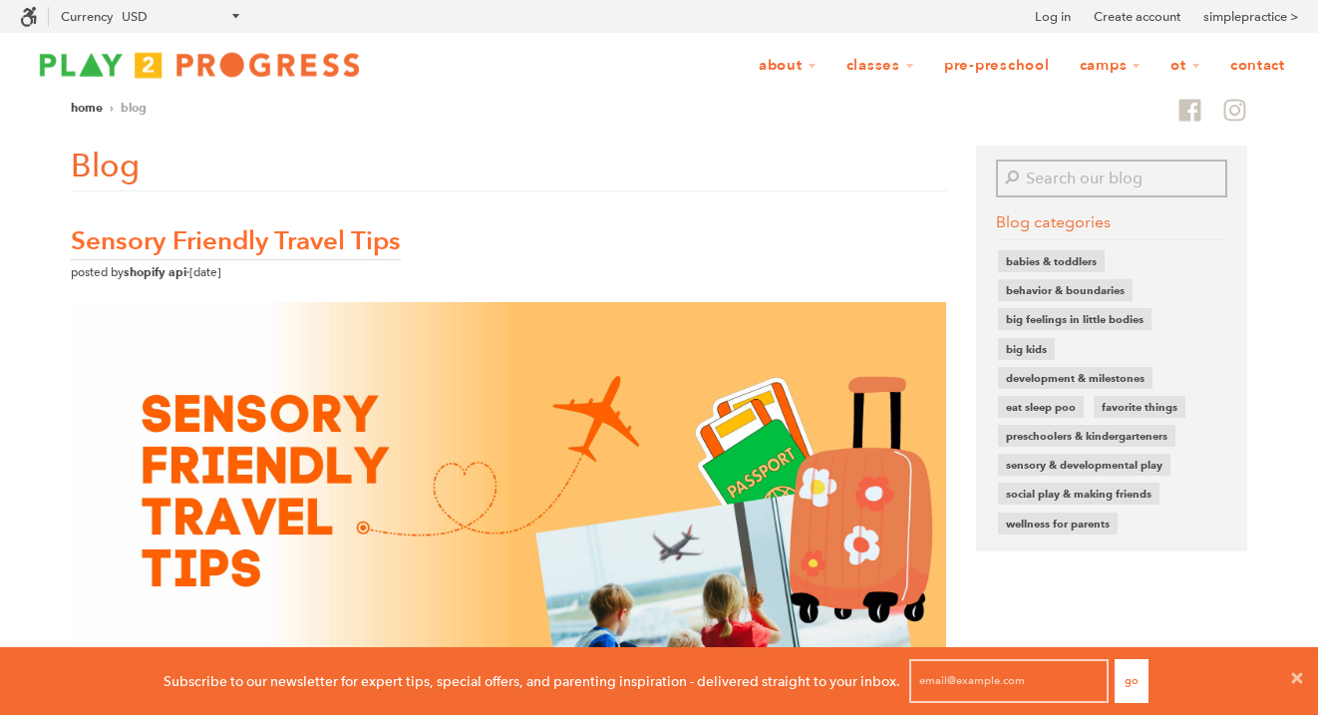  Describe the element at coordinates (1126, 179) in the screenshot. I see `input: Search our blog` at that location.